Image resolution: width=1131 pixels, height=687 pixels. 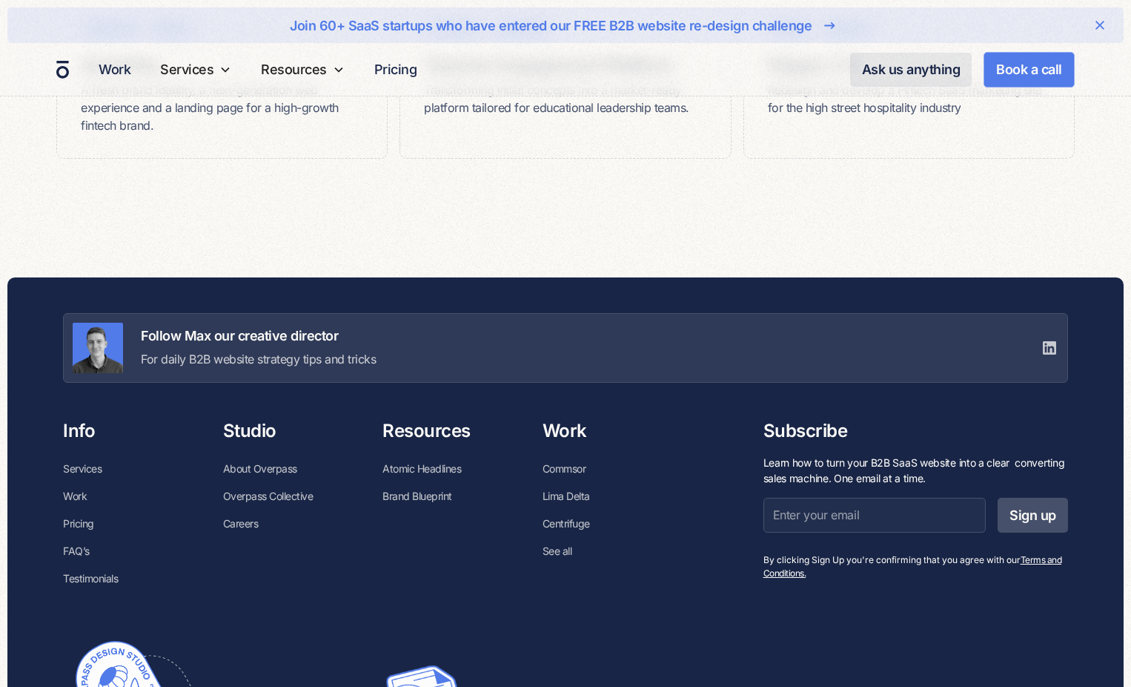 I want to click on a: About Overpass, so click(x=260, y=468).